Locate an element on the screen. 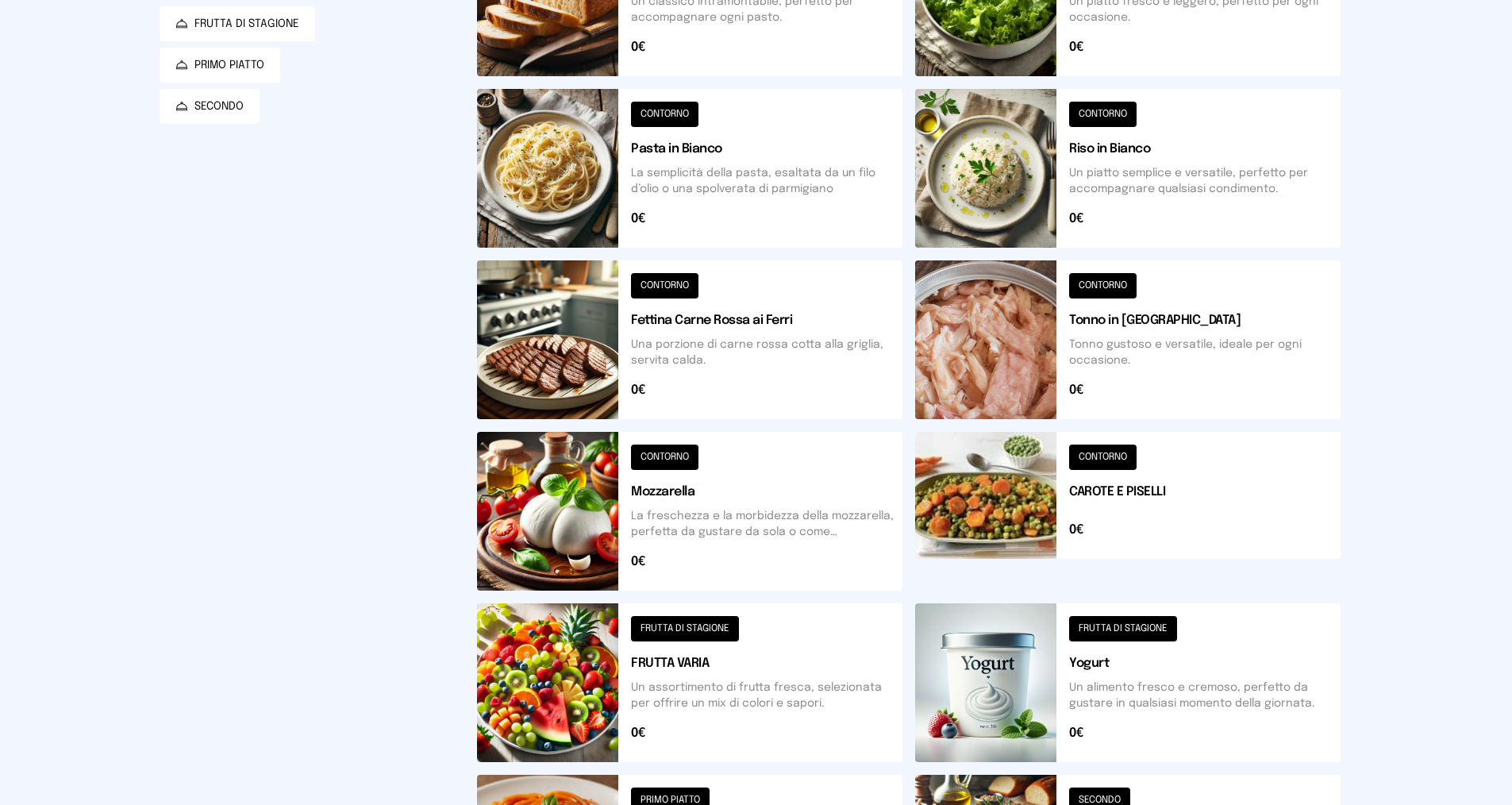  span: FRUTTA DI STAGIONE is located at coordinates (247, 24).